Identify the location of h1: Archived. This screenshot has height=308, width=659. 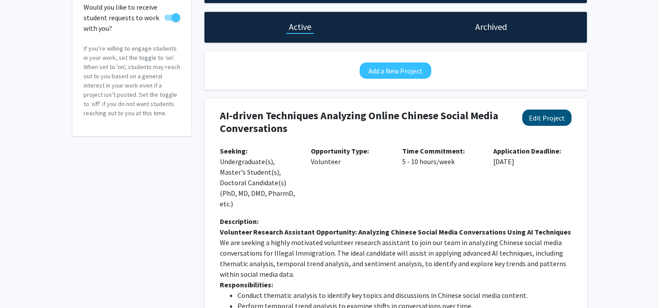
(491, 27).